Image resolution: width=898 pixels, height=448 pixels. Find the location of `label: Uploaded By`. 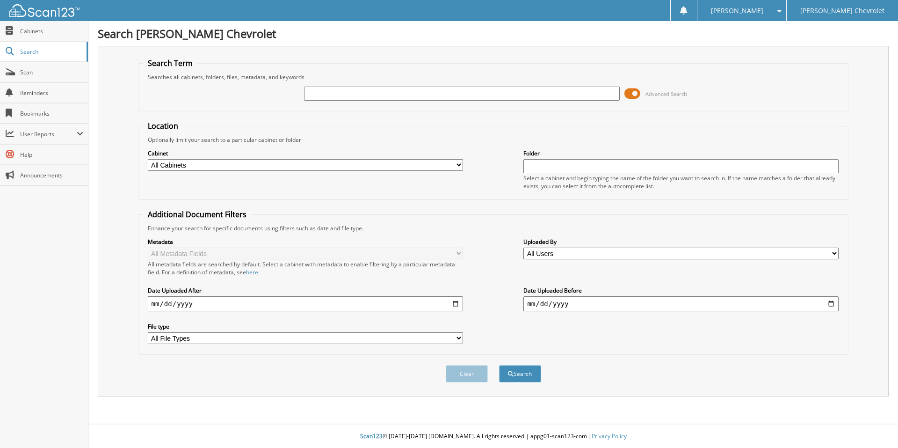

label: Uploaded By is located at coordinates (681, 241).